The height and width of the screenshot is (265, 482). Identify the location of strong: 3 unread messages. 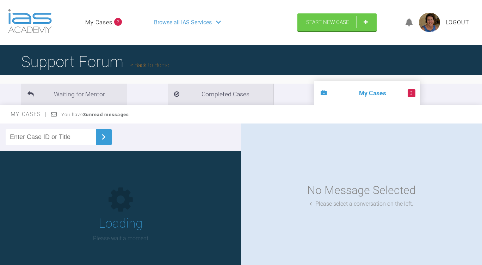
(106, 114).